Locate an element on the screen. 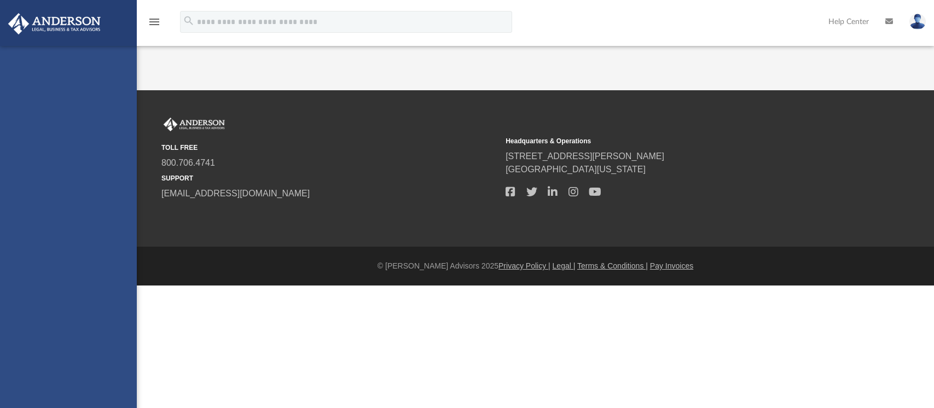 Image resolution: width=934 pixels, height=408 pixels. img: User Pic is located at coordinates (918, 21).